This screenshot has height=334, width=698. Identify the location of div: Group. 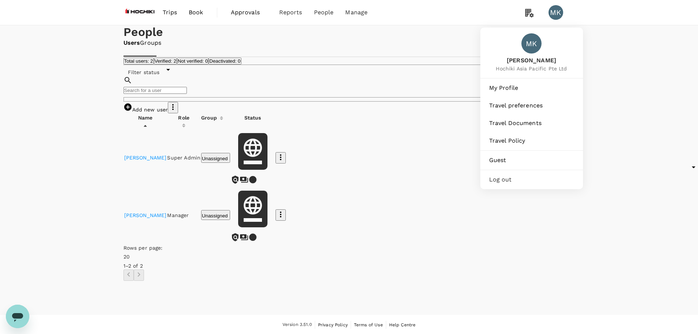
(207, 116).